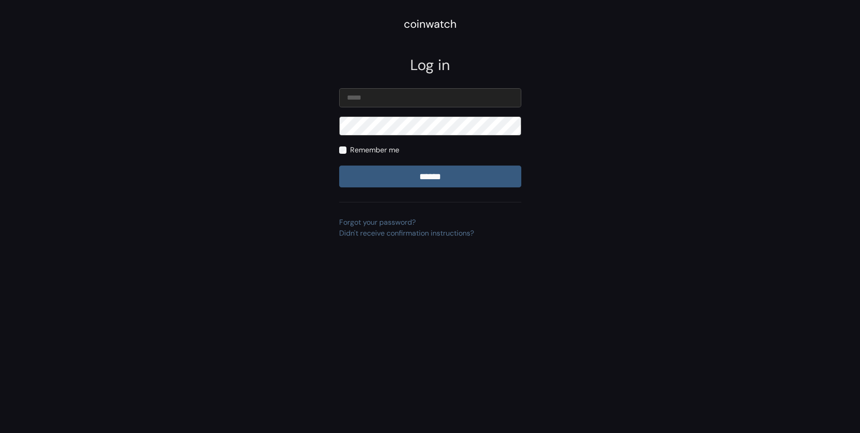 This screenshot has height=433, width=860. What do you see at coordinates (377, 222) in the screenshot?
I see `a: Forgot your password?` at bounding box center [377, 222].